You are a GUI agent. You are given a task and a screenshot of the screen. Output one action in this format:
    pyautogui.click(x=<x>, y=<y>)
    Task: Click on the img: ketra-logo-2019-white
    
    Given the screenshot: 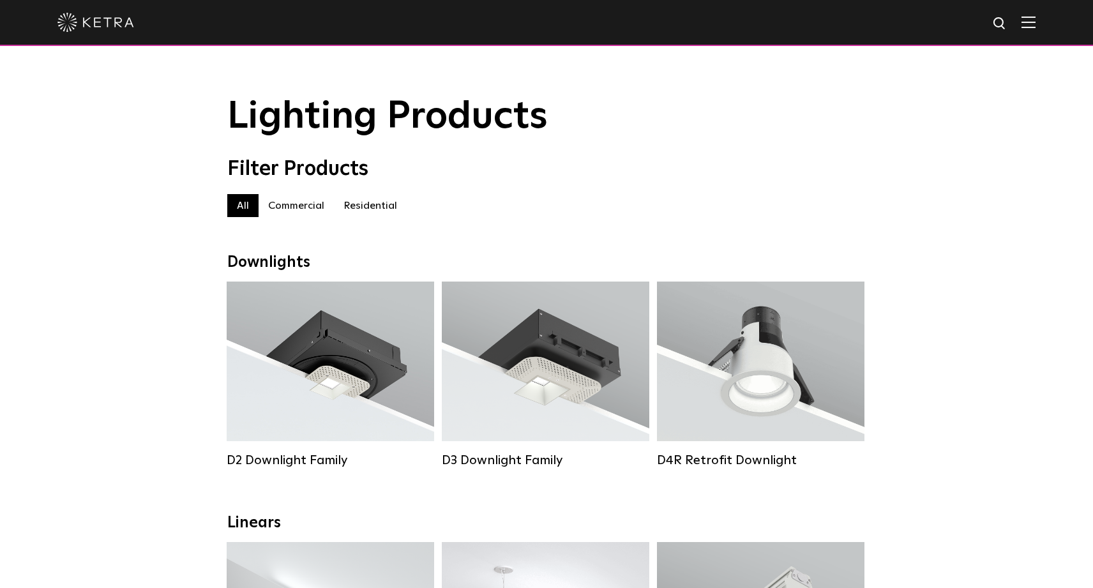 What is the action you would take?
    pyautogui.click(x=96, y=22)
    